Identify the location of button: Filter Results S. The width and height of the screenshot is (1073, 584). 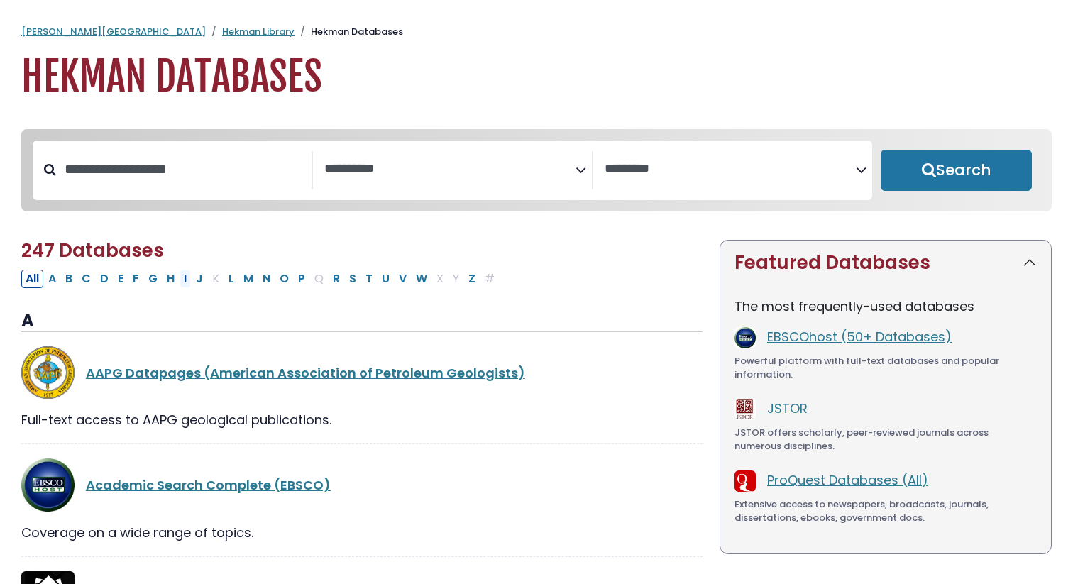
(353, 279).